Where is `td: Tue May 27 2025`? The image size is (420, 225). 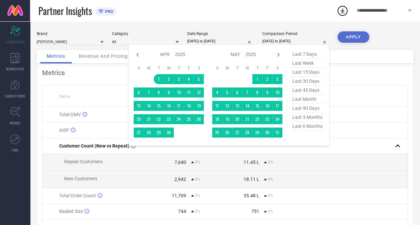
td: Tue May 27 2025 is located at coordinates (237, 133).